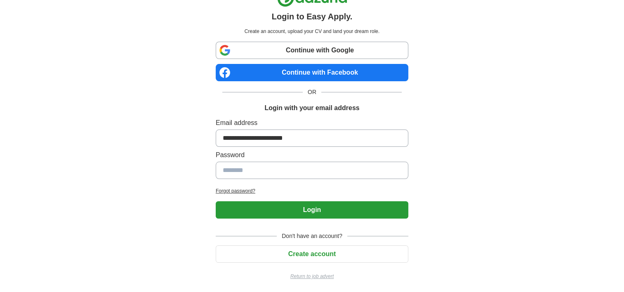 The image size is (624, 292). Describe the element at coordinates (312, 254) in the screenshot. I see `a: Create account` at that location.